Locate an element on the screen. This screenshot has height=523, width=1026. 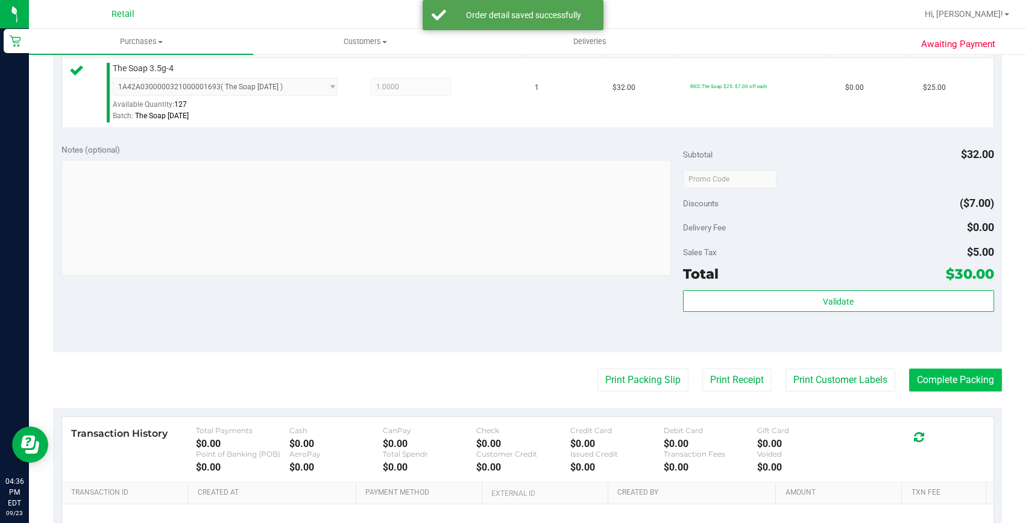
span: Customers is located at coordinates (365, 42).